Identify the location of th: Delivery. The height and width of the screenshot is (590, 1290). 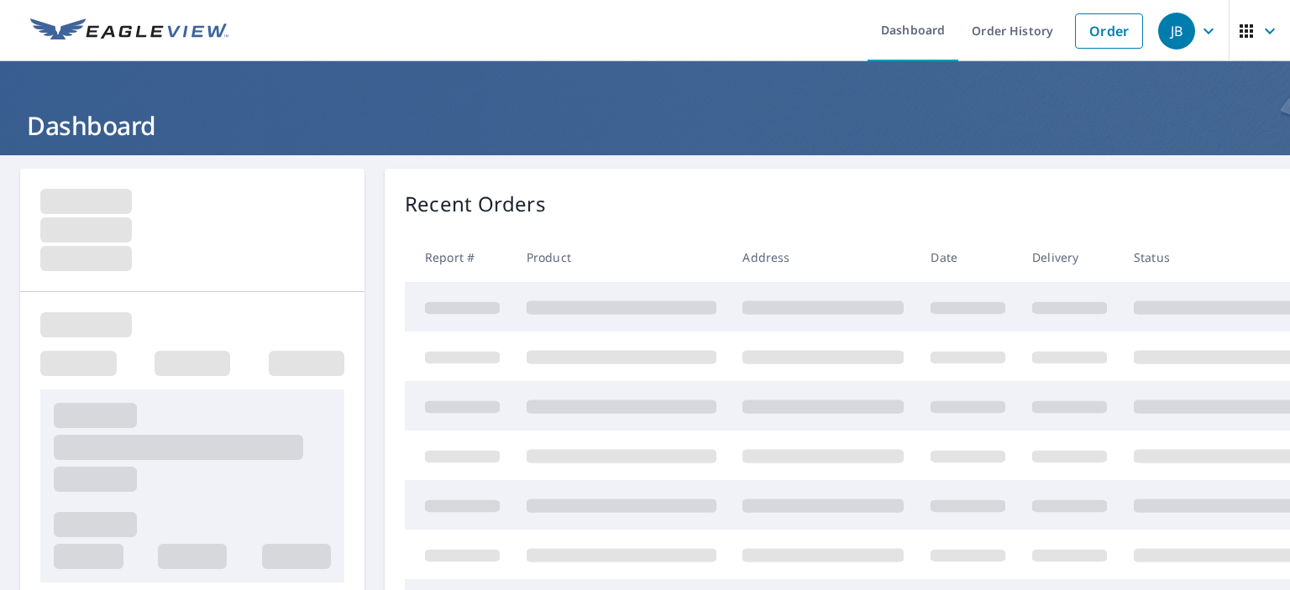
(1069, 257).